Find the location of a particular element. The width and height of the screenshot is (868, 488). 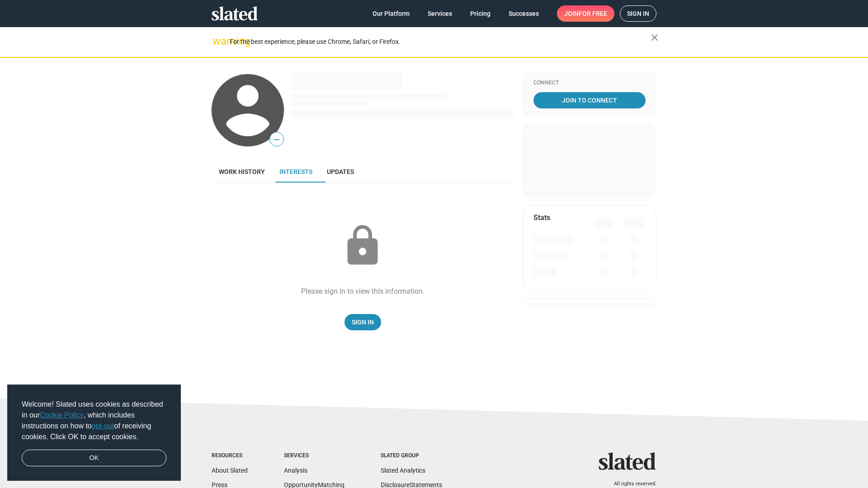

a: opt-out is located at coordinates (103, 426).